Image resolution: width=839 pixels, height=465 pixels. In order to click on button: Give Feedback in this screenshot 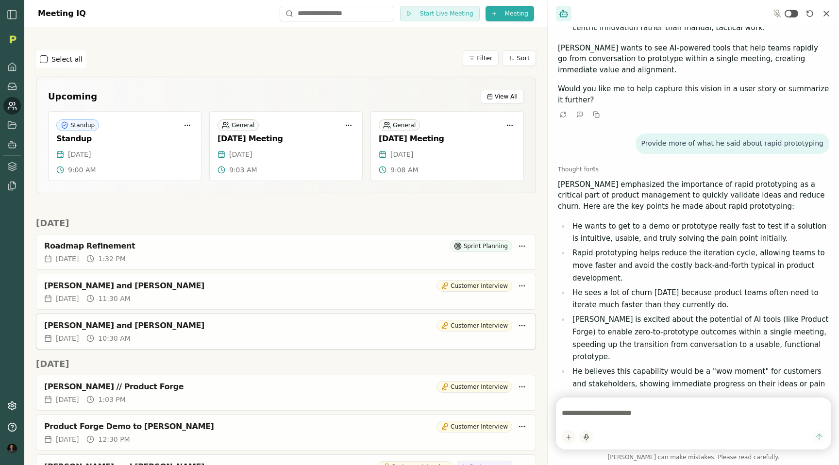, I will do `click(579, 115)`.